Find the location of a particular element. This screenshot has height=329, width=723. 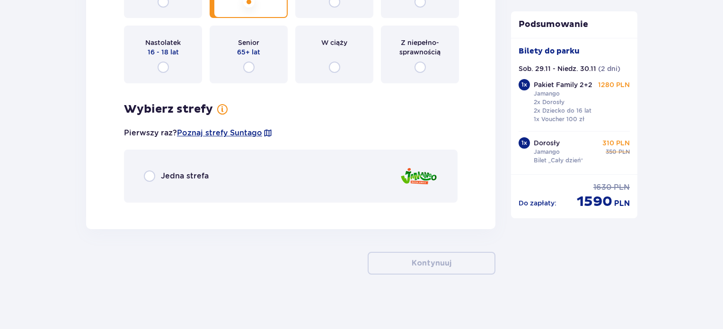

p: Podsumowanie is located at coordinates (575, 25).